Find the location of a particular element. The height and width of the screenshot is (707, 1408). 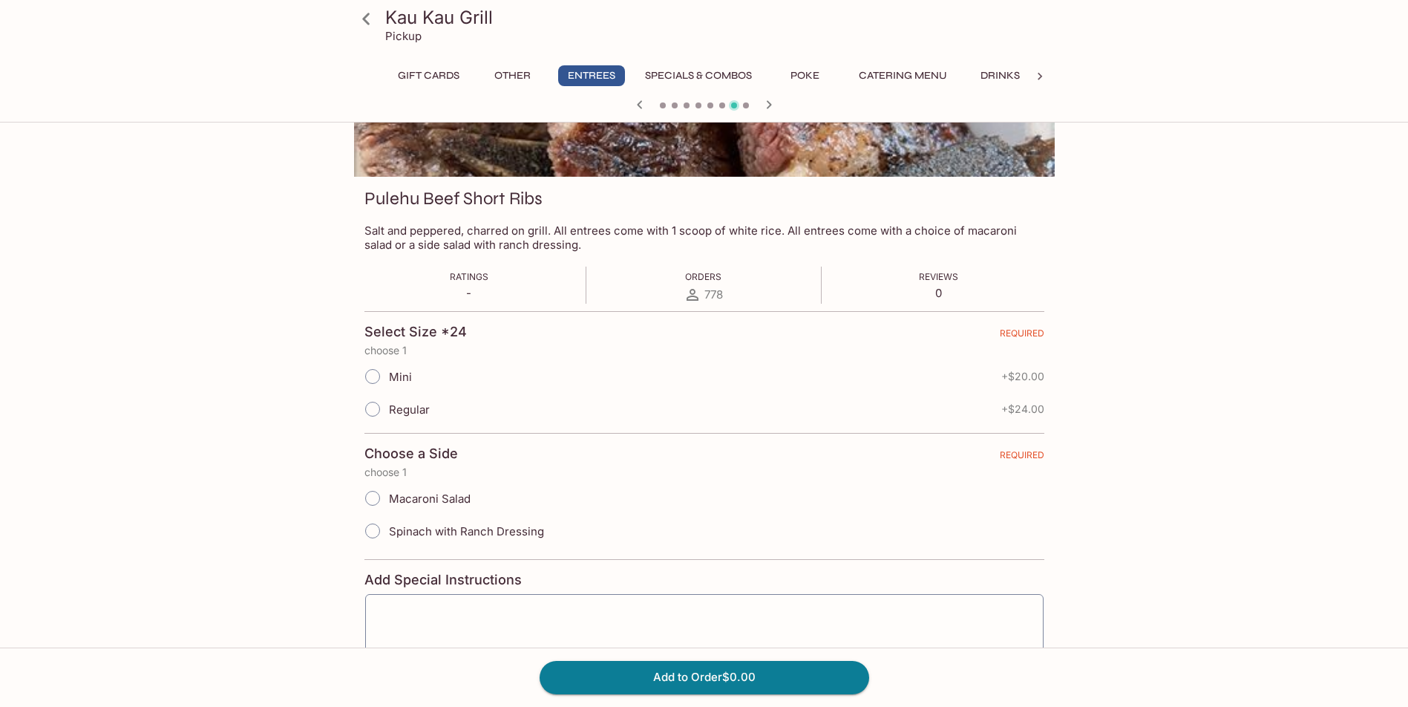

span: + $20.00 is located at coordinates (1023, 376).